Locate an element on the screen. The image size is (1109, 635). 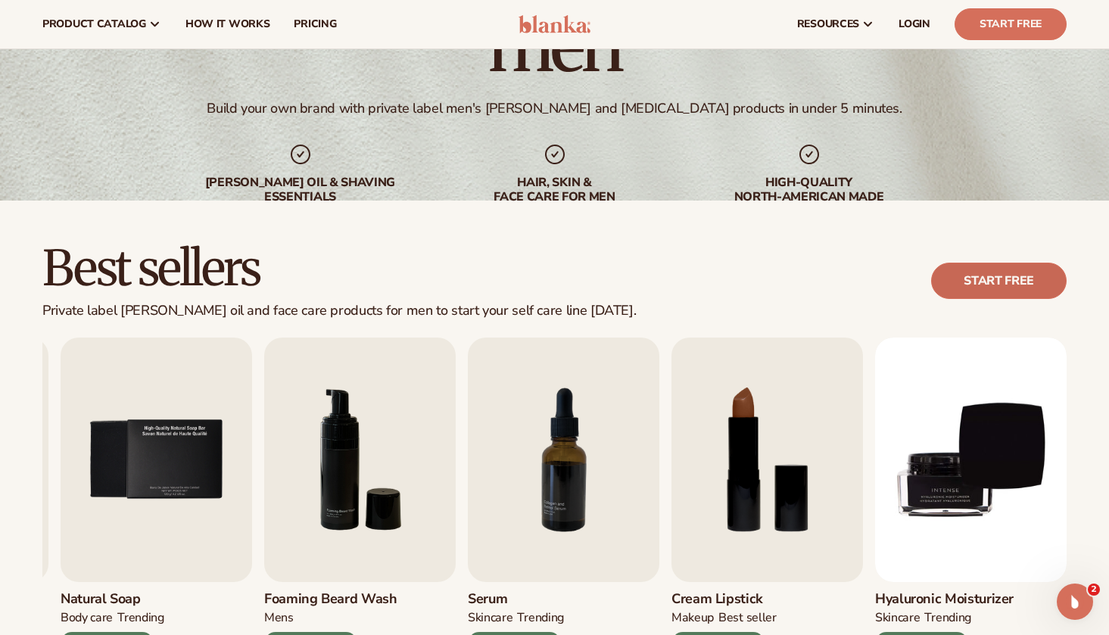
a: Start Free is located at coordinates (1010, 24).